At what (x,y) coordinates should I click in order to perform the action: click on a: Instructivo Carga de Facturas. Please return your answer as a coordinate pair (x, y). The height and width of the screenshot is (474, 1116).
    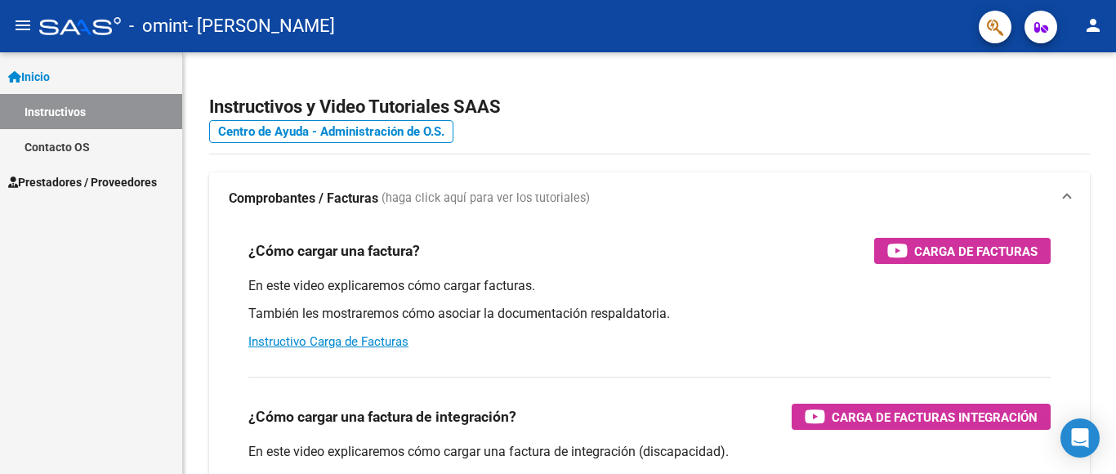
    Looking at the image, I should click on (328, 341).